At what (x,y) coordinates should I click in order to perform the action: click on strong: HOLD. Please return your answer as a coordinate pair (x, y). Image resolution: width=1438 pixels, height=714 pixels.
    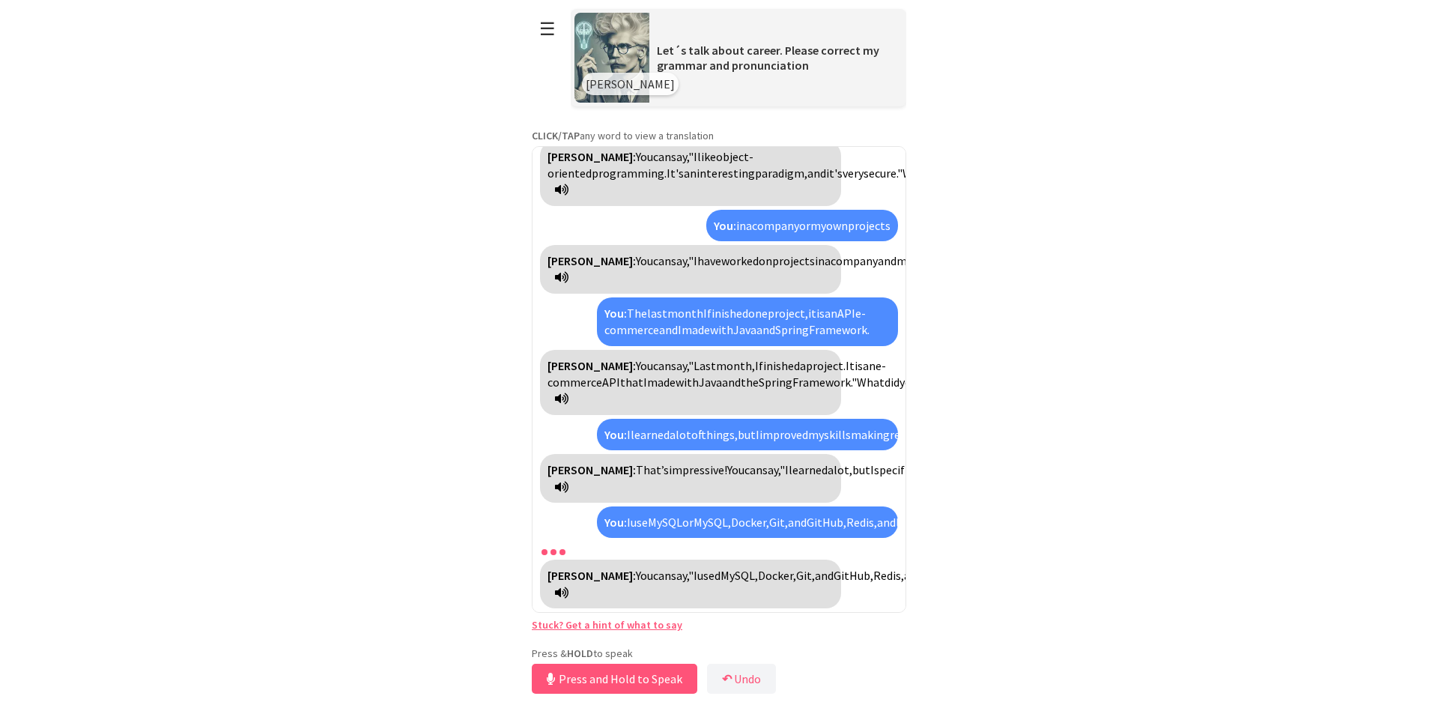
    Looking at the image, I should click on (580, 653).